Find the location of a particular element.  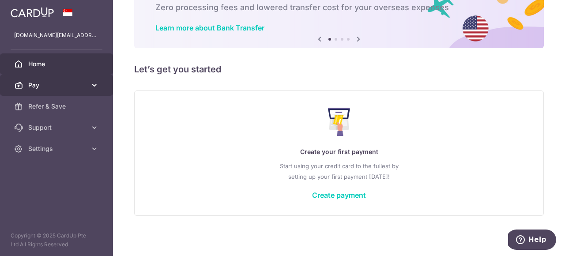

h6: Zero processing fees and lowered transfer cost for your overseas expenses is located at coordinates (339, 8).